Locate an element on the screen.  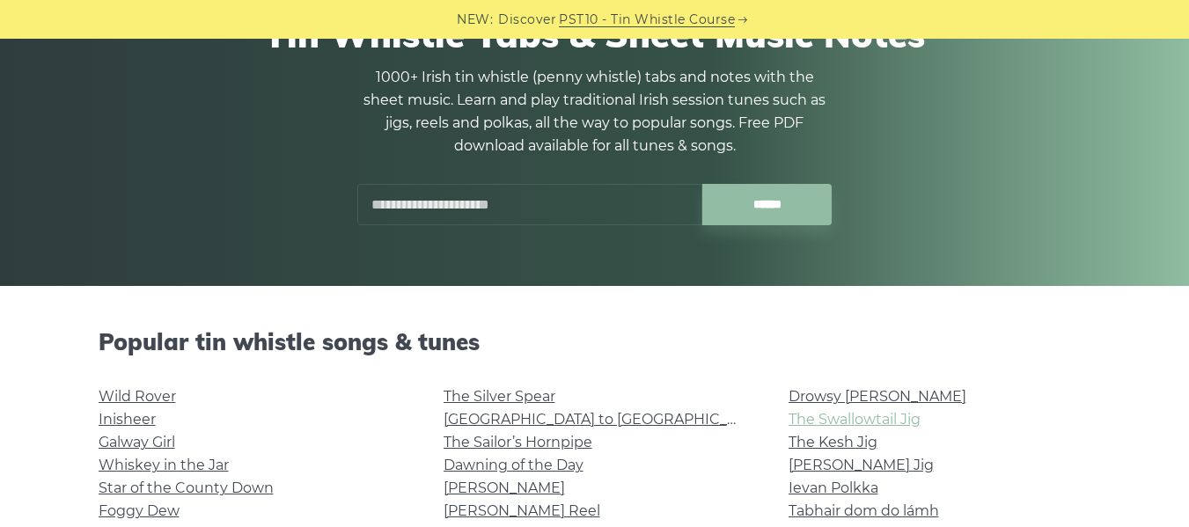
a: Foggy Dew is located at coordinates (139, 510).